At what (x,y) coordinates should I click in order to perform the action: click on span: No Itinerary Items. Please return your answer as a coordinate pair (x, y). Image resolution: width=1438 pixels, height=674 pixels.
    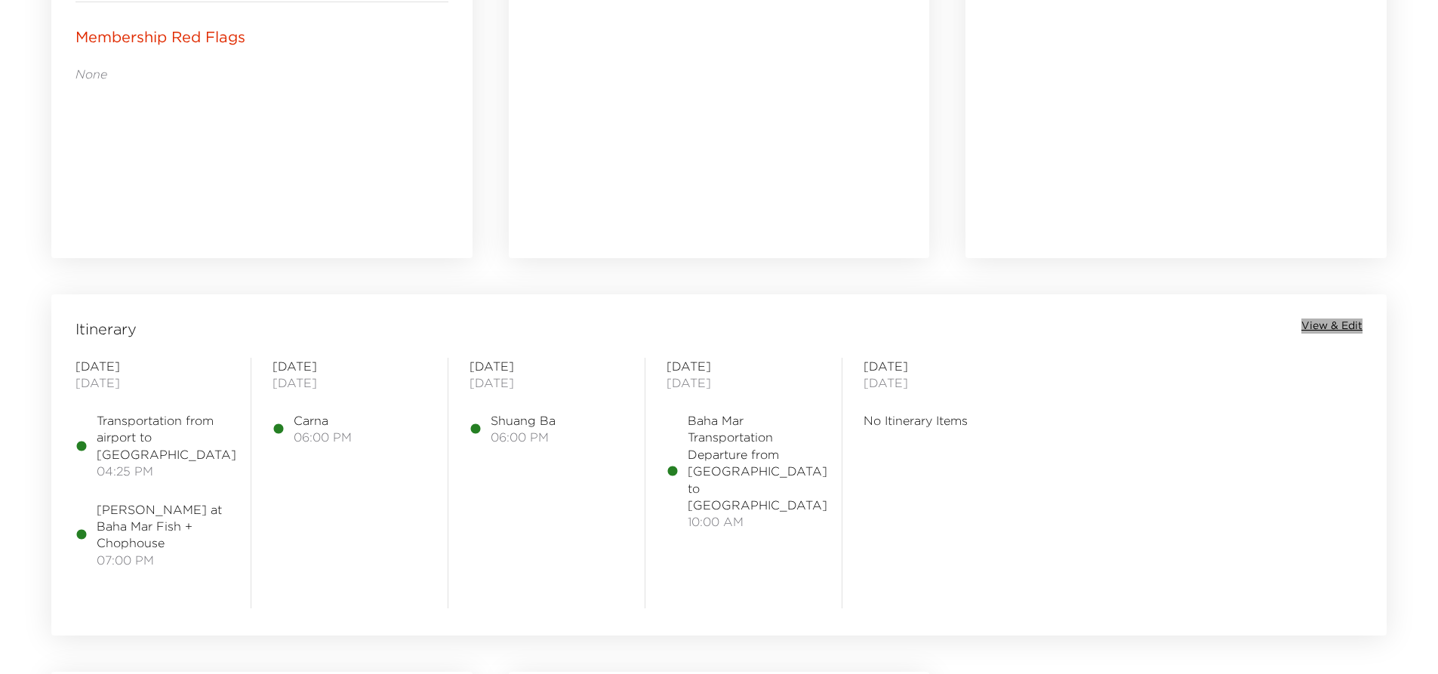
    Looking at the image, I should click on (940, 420).